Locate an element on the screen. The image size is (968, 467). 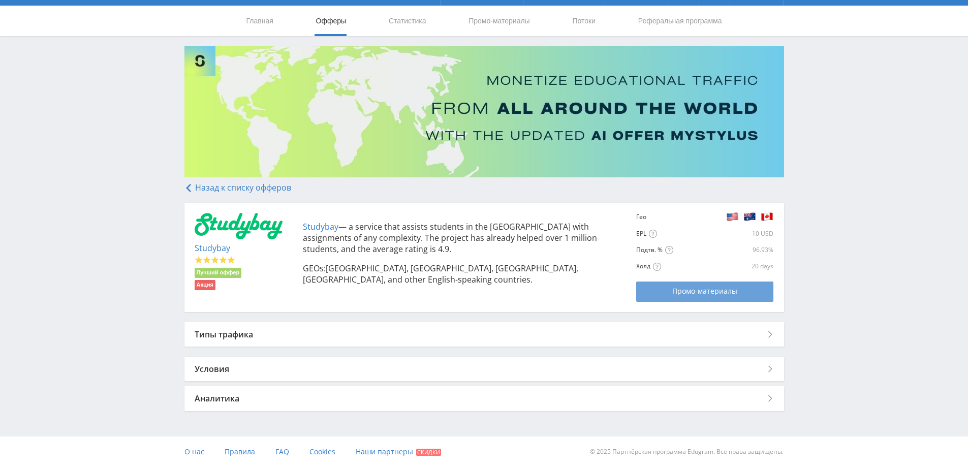
div: 10 USD is located at coordinates (722, 234).